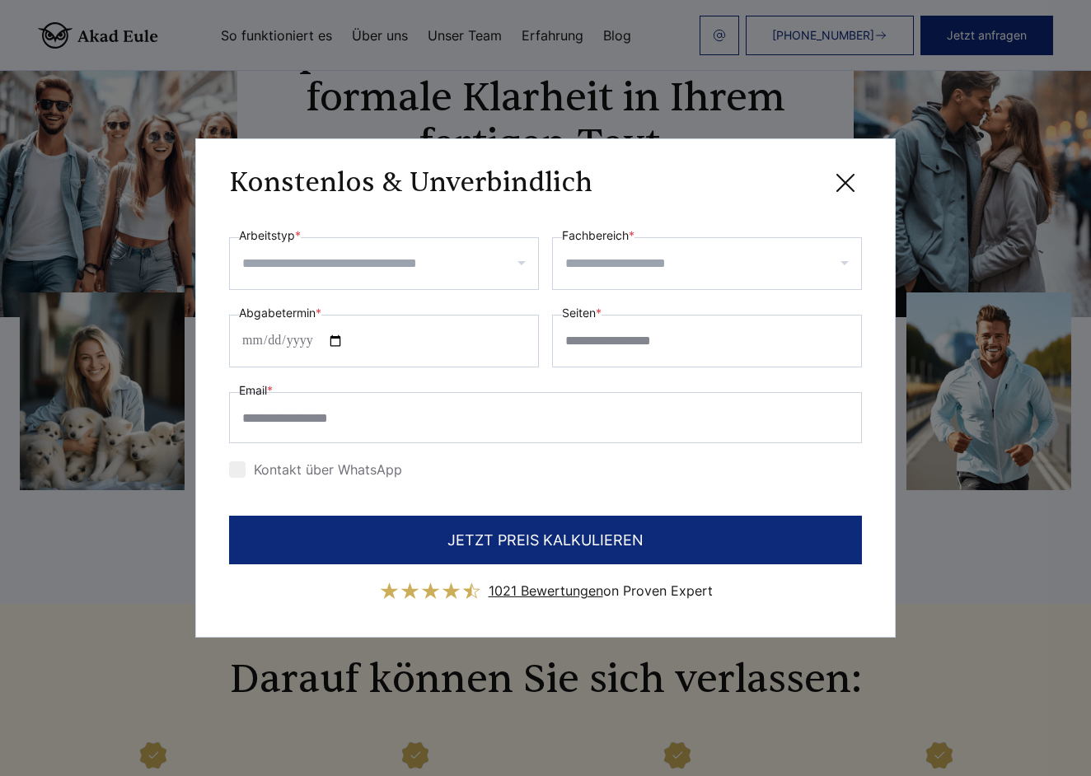 This screenshot has height=776, width=1091. Describe the element at coordinates (546, 540) in the screenshot. I see `button: JETZT PREIS KALKULIEREN` at that location.